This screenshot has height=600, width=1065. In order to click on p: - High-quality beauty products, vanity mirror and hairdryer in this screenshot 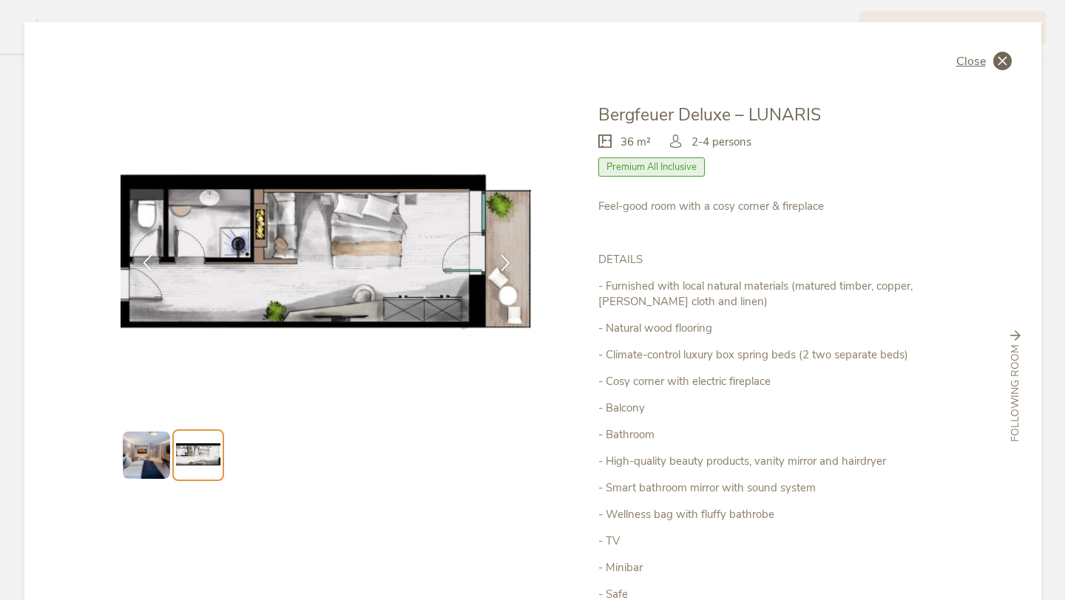, I will do `click(771, 461)`.